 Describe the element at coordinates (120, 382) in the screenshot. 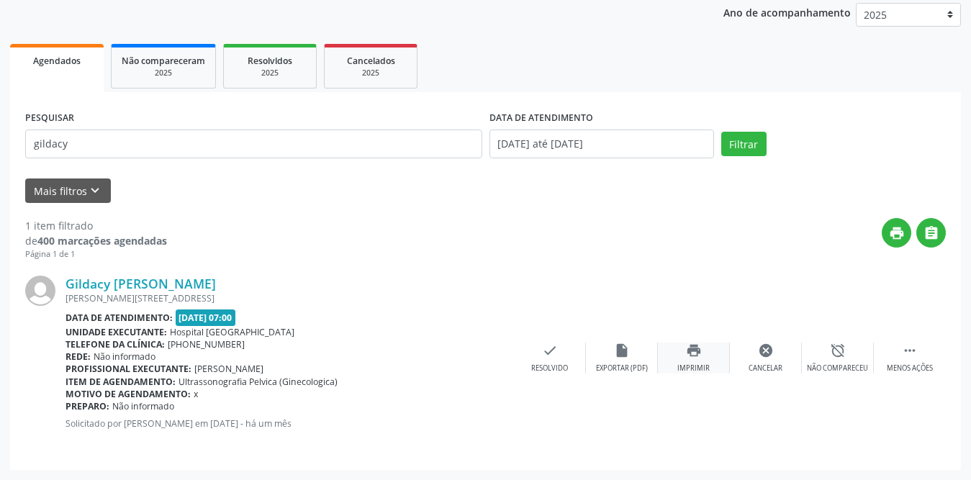

I see `b: Item de agendamento:` at that location.